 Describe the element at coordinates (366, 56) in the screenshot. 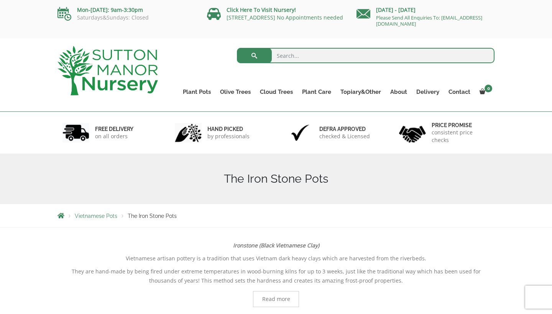

I see `input: Search...` at that location.